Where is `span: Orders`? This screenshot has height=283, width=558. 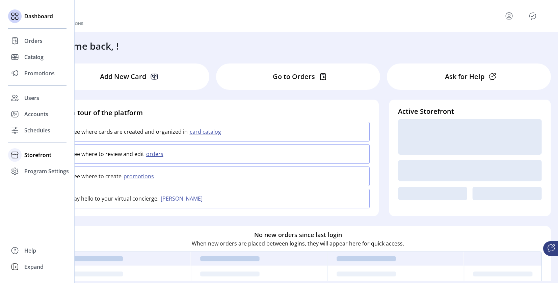 span: Orders is located at coordinates (33, 41).